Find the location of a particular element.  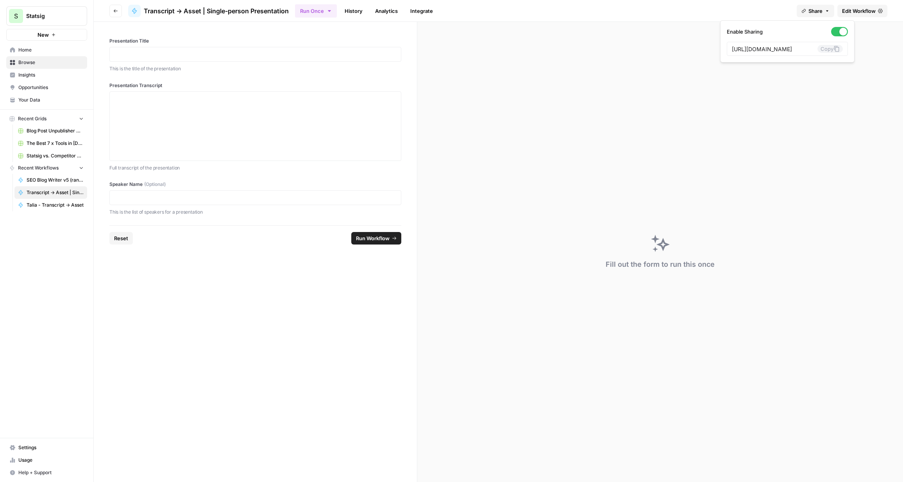

span: Your Data is located at coordinates (51, 100).